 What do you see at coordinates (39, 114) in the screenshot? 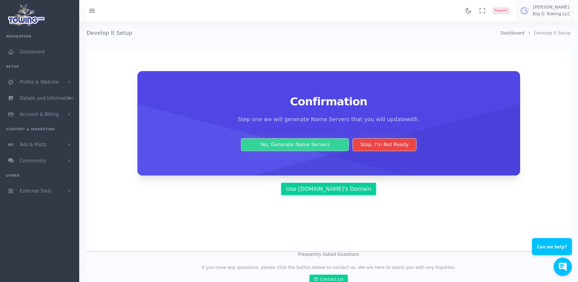
I see `span: Account & Billing` at bounding box center [39, 114].